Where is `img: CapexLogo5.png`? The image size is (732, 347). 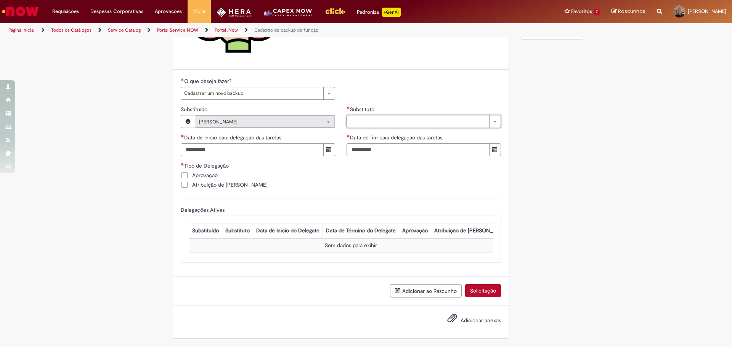 img: CapexLogo5.png is located at coordinates (288, 15).